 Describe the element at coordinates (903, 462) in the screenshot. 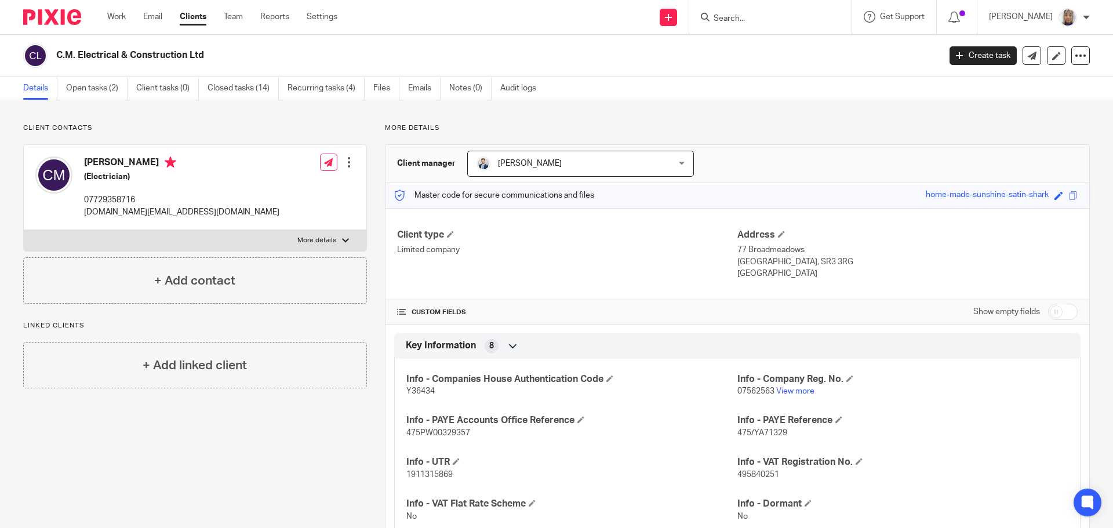

I see `h4: Info - VAT Registration No.` at that location.